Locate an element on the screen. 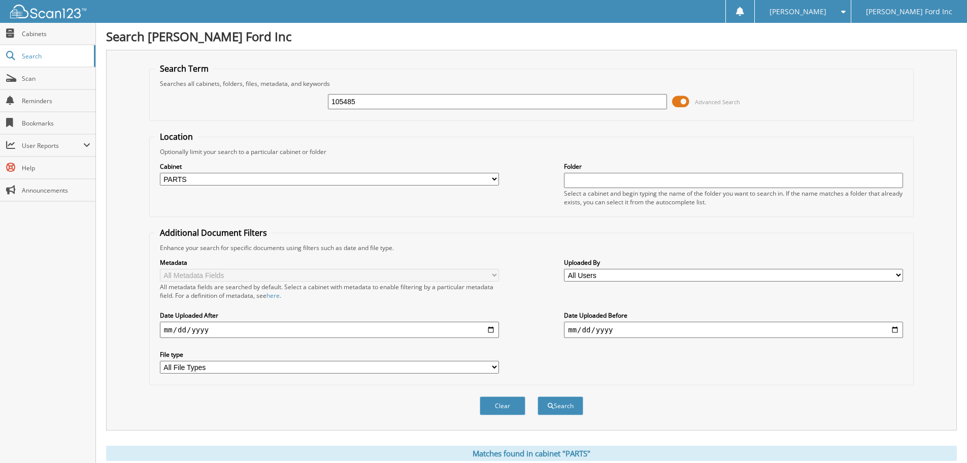 The image size is (967, 463). span: Advanced Search is located at coordinates (718, 102).